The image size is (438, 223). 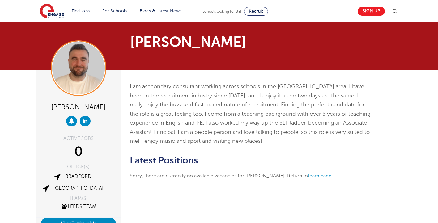 I want to click on a: Blogs & Latest News, so click(x=161, y=11).